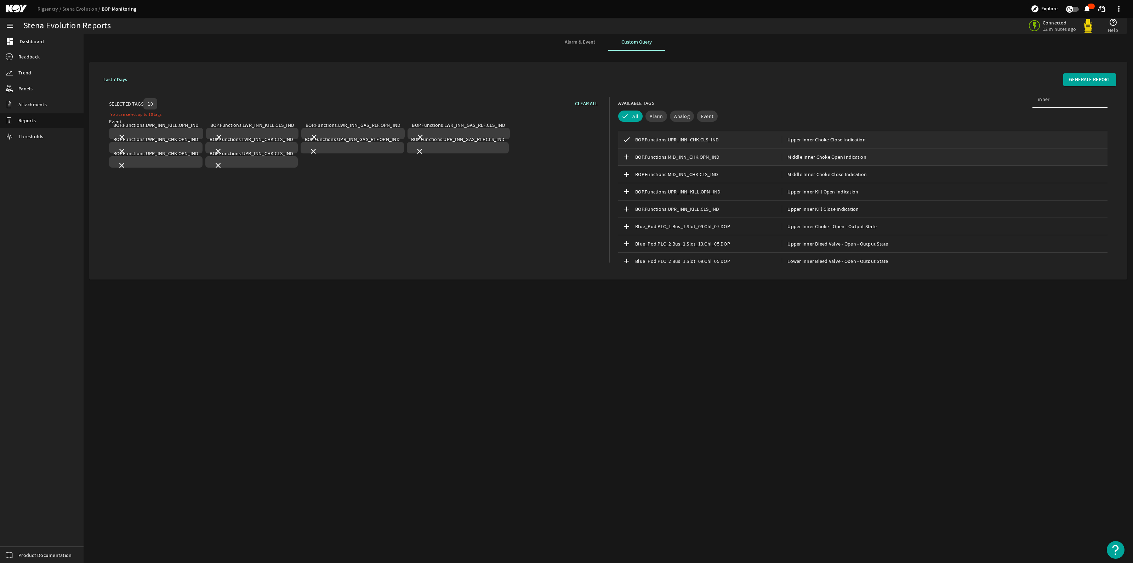 The width and height of the screenshot is (1133, 563). What do you see at coordinates (459, 125) in the screenshot?
I see `span: BOP.Functions.LWR_INN_GAS_RLF.CLS_IND` at bounding box center [459, 125].